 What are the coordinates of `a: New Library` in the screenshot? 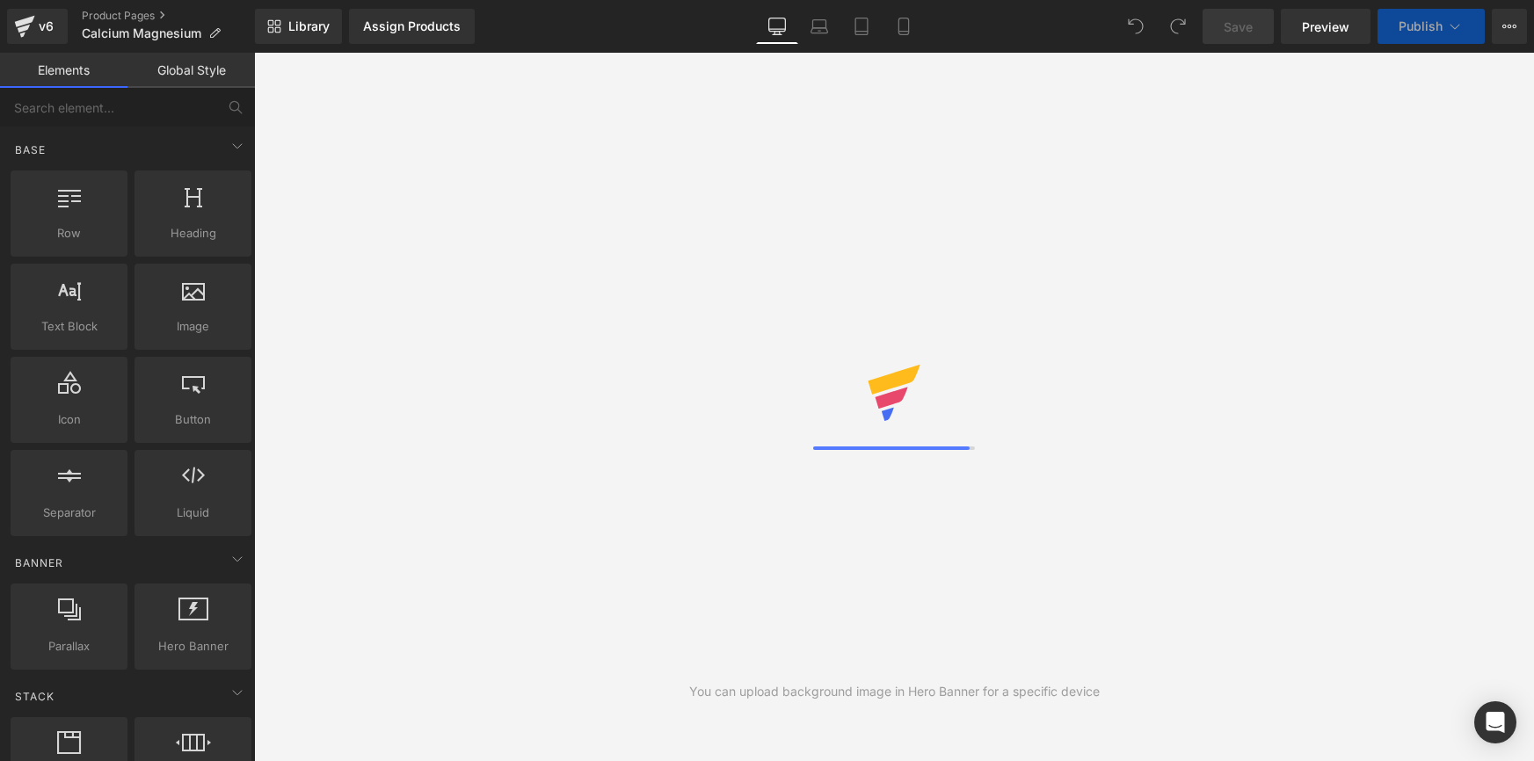 It's located at (298, 26).